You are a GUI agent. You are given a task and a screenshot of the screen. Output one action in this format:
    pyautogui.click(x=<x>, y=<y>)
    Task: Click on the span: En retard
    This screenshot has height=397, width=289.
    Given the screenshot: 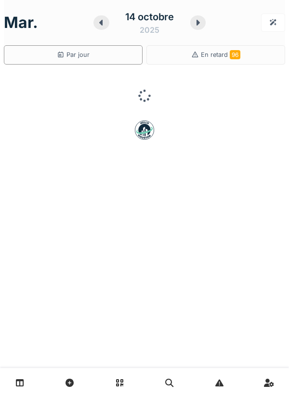 What is the action you would take?
    pyautogui.click(x=221, y=54)
    